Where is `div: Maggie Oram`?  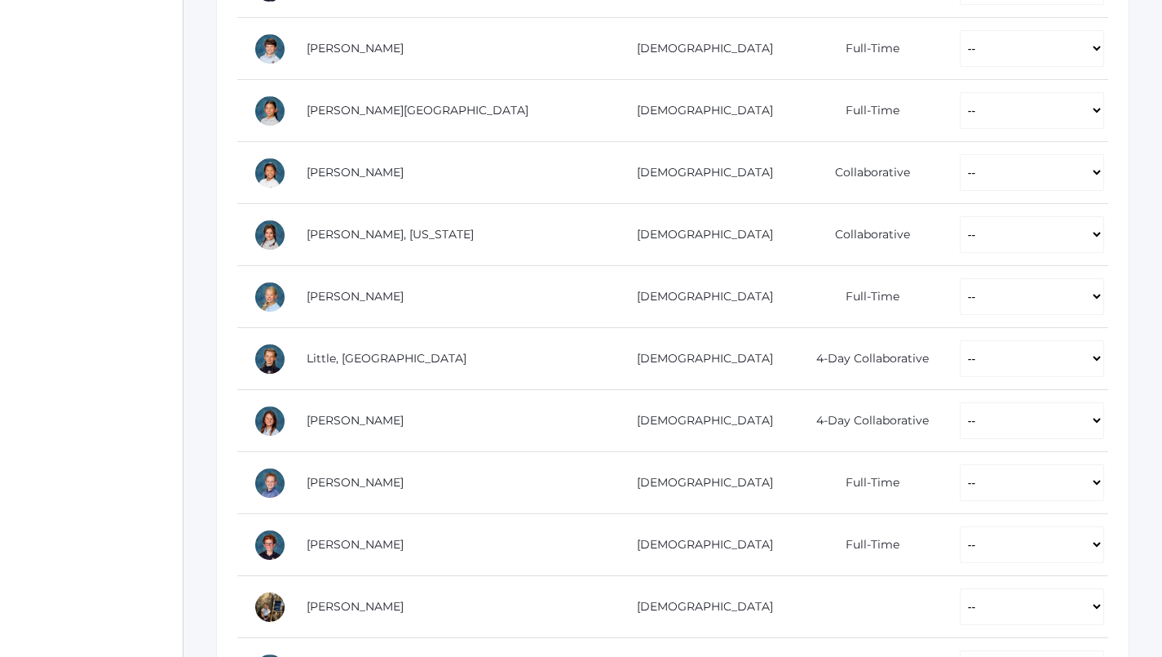
div: Maggie Oram is located at coordinates (270, 421).